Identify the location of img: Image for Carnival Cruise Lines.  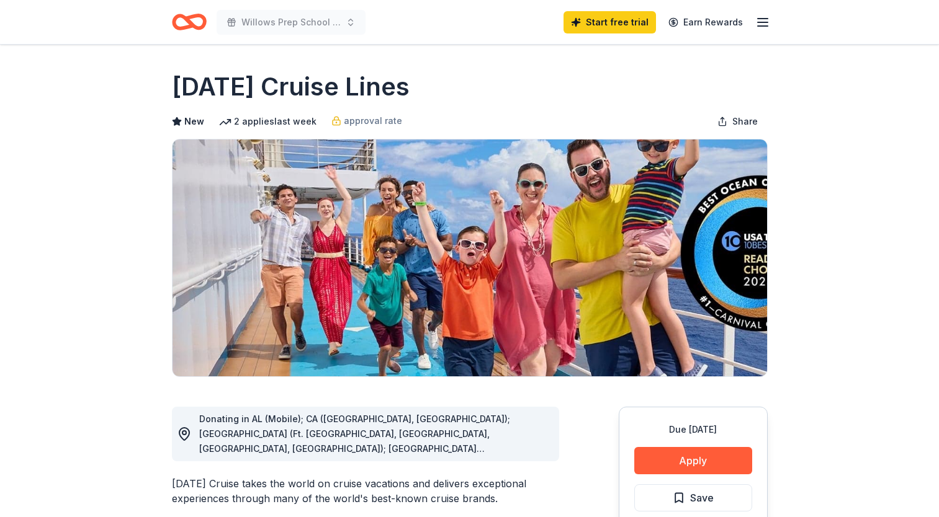
(470, 258).